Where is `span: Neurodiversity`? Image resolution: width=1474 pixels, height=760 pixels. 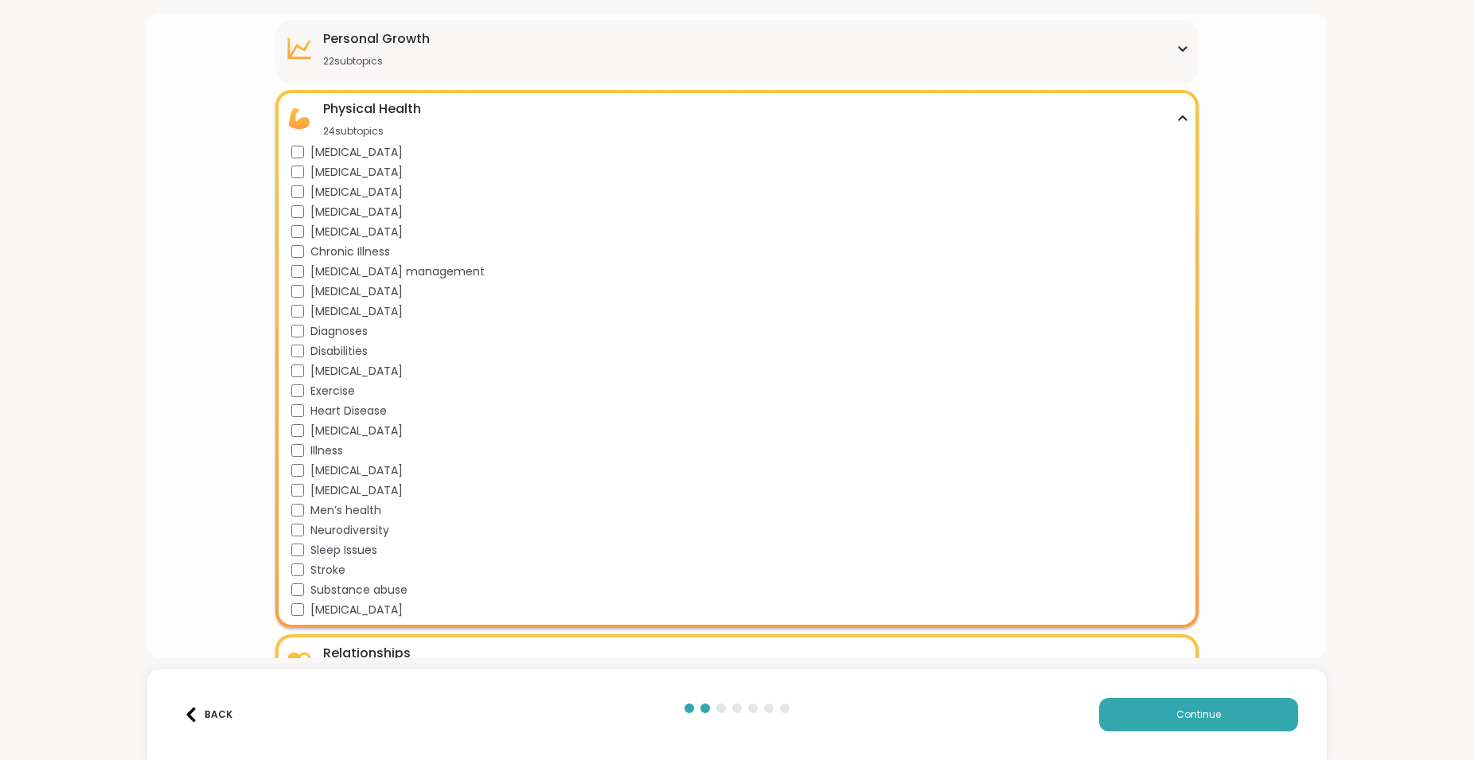
span: Neurodiversity is located at coordinates (350, 530).